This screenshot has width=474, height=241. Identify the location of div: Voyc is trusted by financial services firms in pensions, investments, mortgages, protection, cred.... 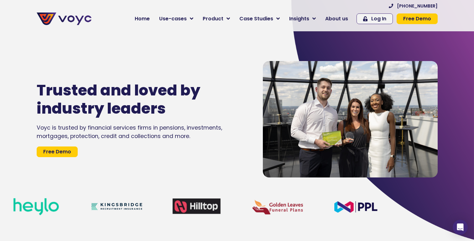
(140, 132).